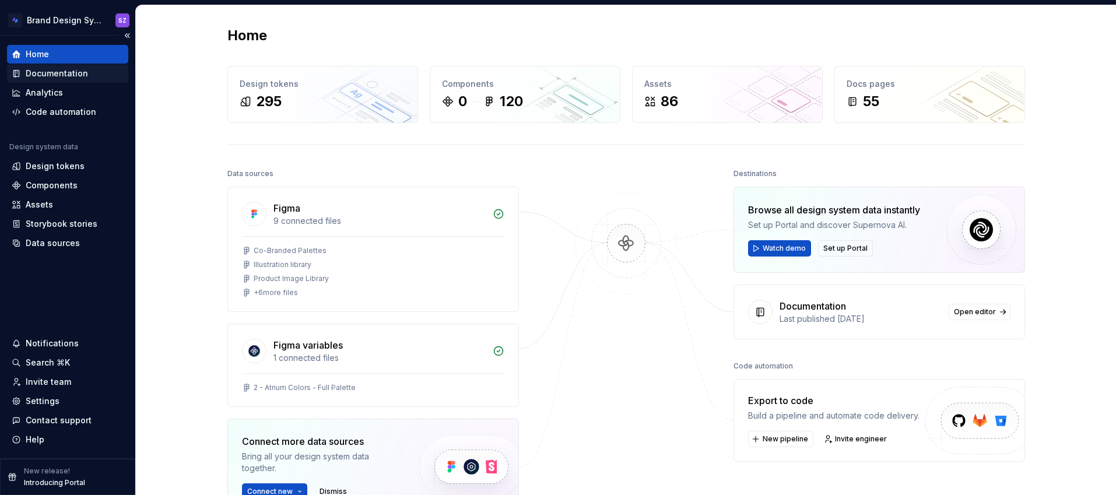 The width and height of the screenshot is (1116, 495). I want to click on a: Invite engineer, so click(856, 439).